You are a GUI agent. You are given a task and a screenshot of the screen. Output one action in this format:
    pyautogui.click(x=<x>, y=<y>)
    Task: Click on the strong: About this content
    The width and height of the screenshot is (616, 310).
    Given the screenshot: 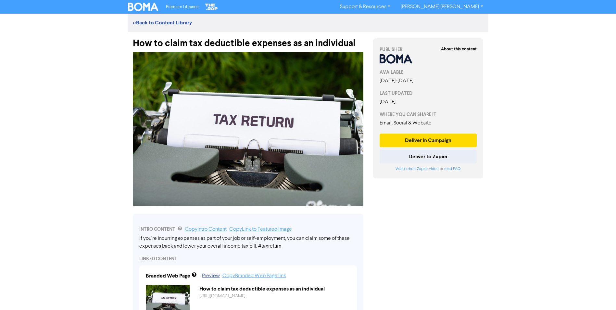 What is the action you would take?
    pyautogui.click(x=459, y=49)
    